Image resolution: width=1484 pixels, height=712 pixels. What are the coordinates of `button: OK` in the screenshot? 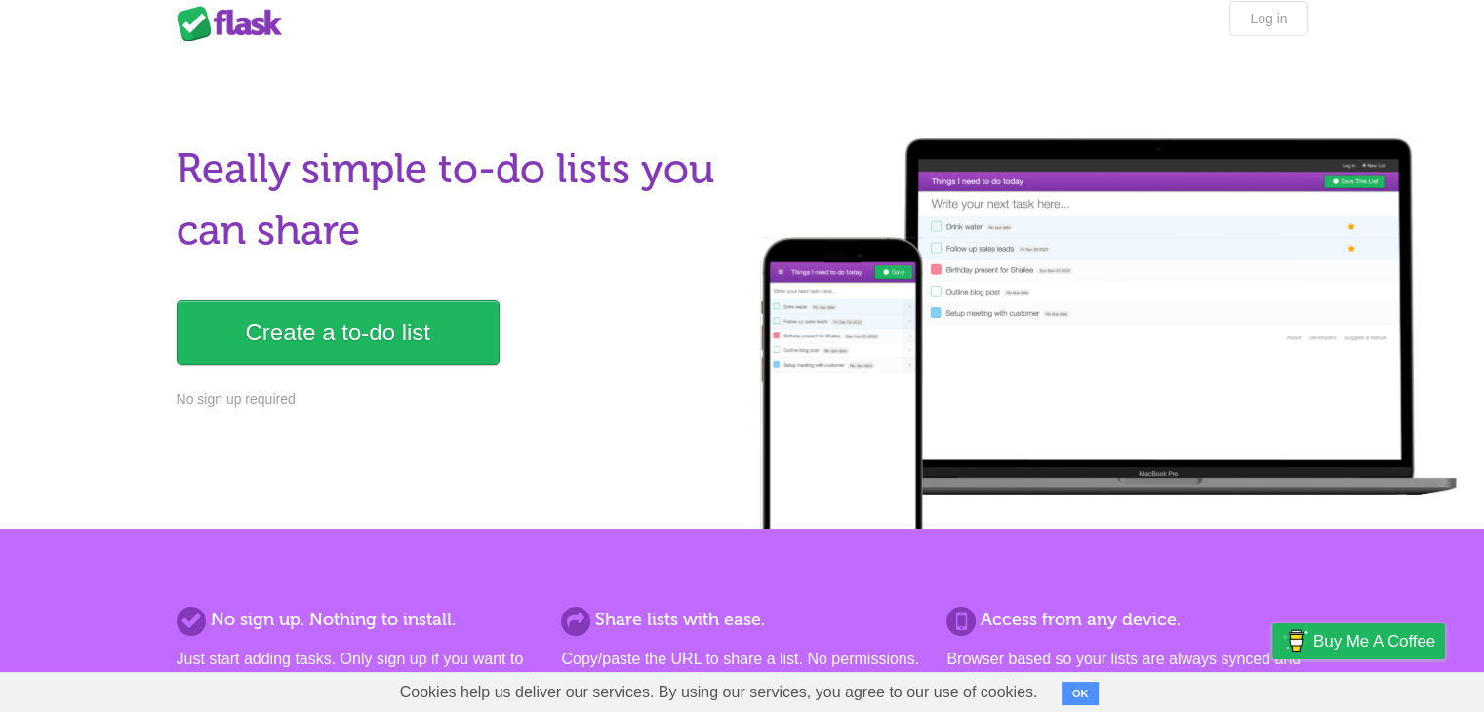 It's located at (1080, 694).